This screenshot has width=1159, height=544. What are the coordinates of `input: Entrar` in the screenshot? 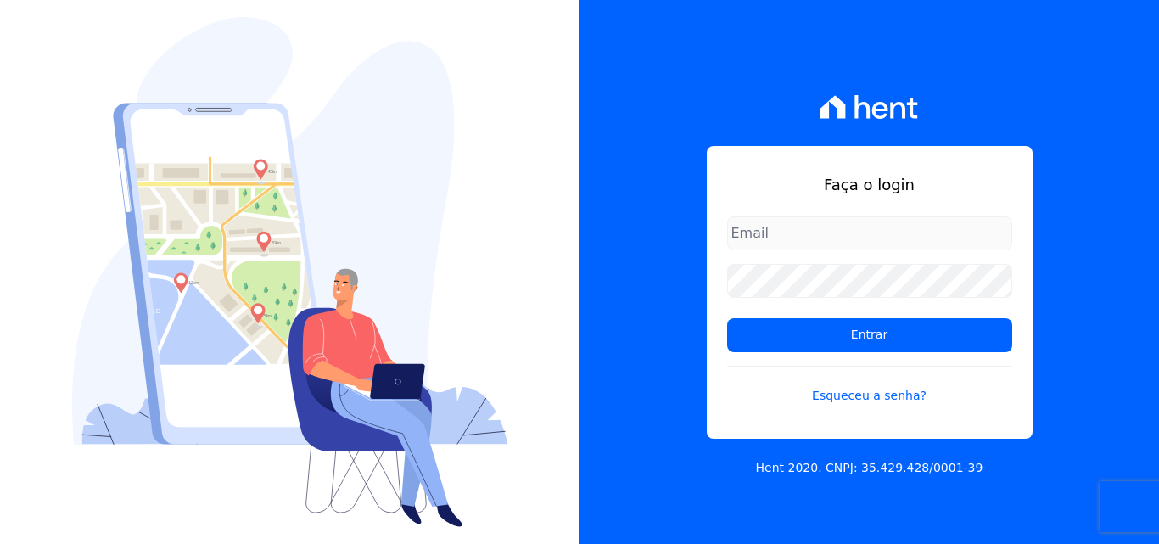 It's located at (870, 335).